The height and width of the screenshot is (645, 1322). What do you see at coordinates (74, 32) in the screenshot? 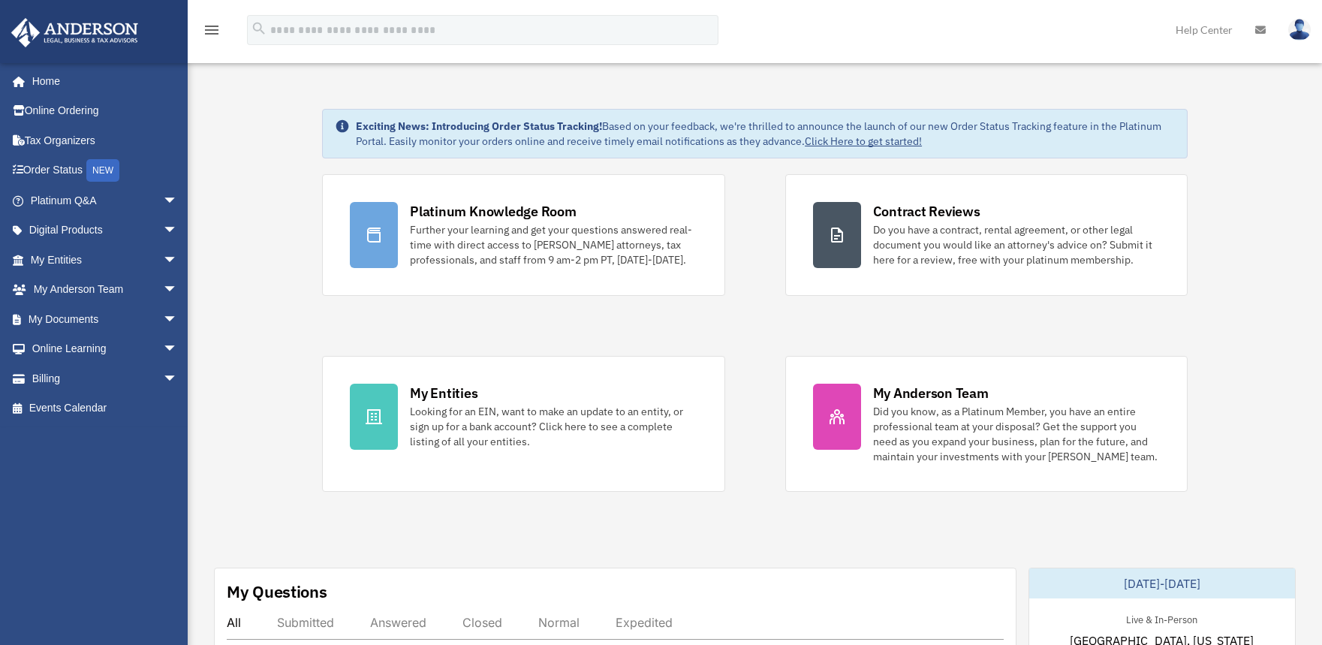
I see `img: Anderson Advisors Platinum Portal` at bounding box center [74, 32].